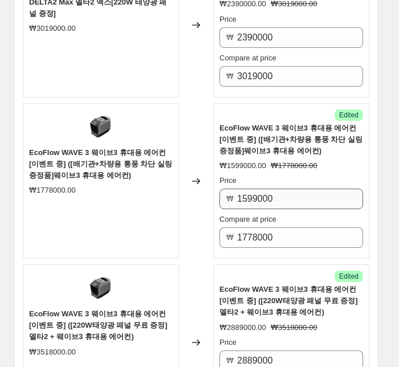  Describe the element at coordinates (294, 166) in the screenshot. I see `strike: ₩1778000.00` at that location.